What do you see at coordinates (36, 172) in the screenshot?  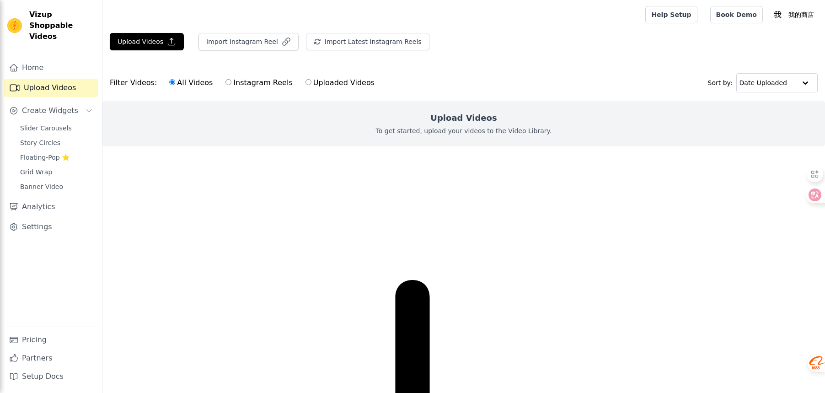 I see `span: Grid Wrap` at bounding box center [36, 172].